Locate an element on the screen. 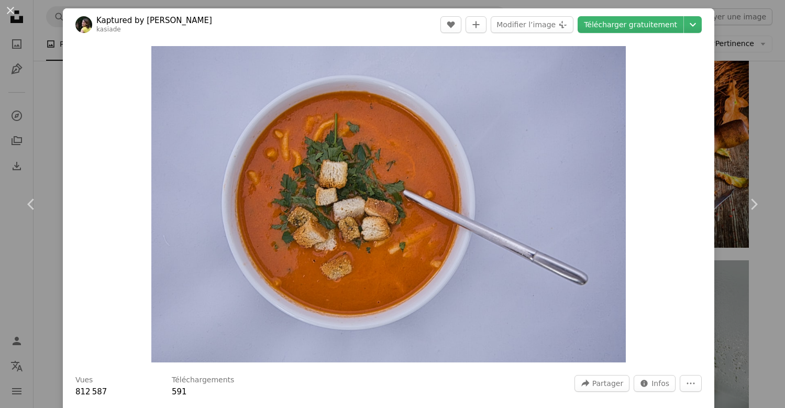 The width and height of the screenshot is (785, 408). h3: Vues is located at coordinates (84, 380).